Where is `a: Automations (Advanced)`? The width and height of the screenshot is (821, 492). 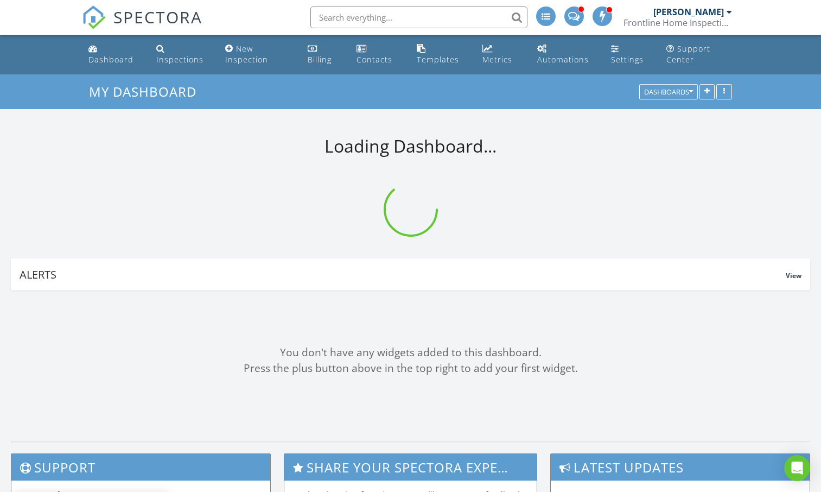 a: Automations (Advanced) is located at coordinates (565, 54).